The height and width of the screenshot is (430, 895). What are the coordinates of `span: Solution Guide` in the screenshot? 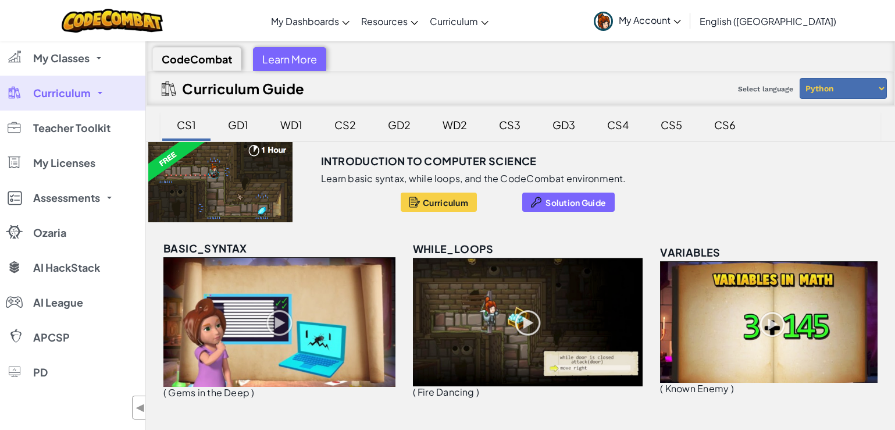 It's located at (576, 202).